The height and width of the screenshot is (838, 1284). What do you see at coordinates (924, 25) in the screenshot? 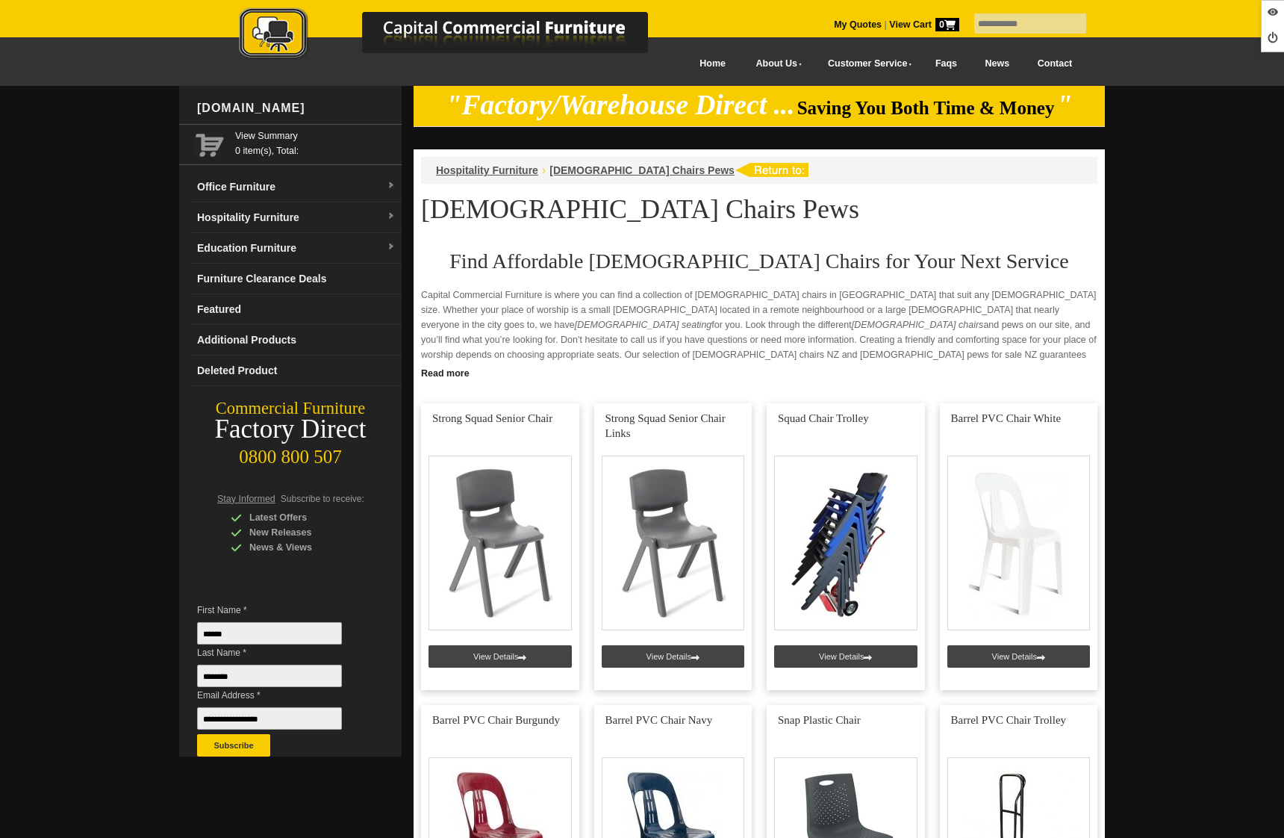
I see `strong: View Cart` at bounding box center [924, 25].